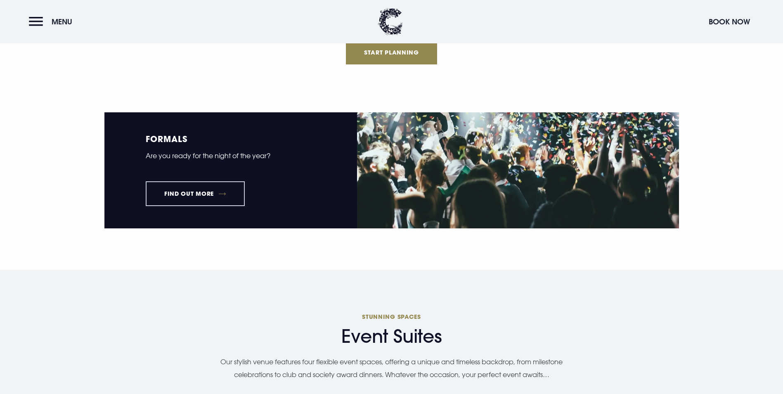 The width and height of the screenshot is (783, 394). What do you see at coordinates (231, 156) in the screenshot?
I see `p: Are you ready for the night of the year?` at bounding box center [231, 156].